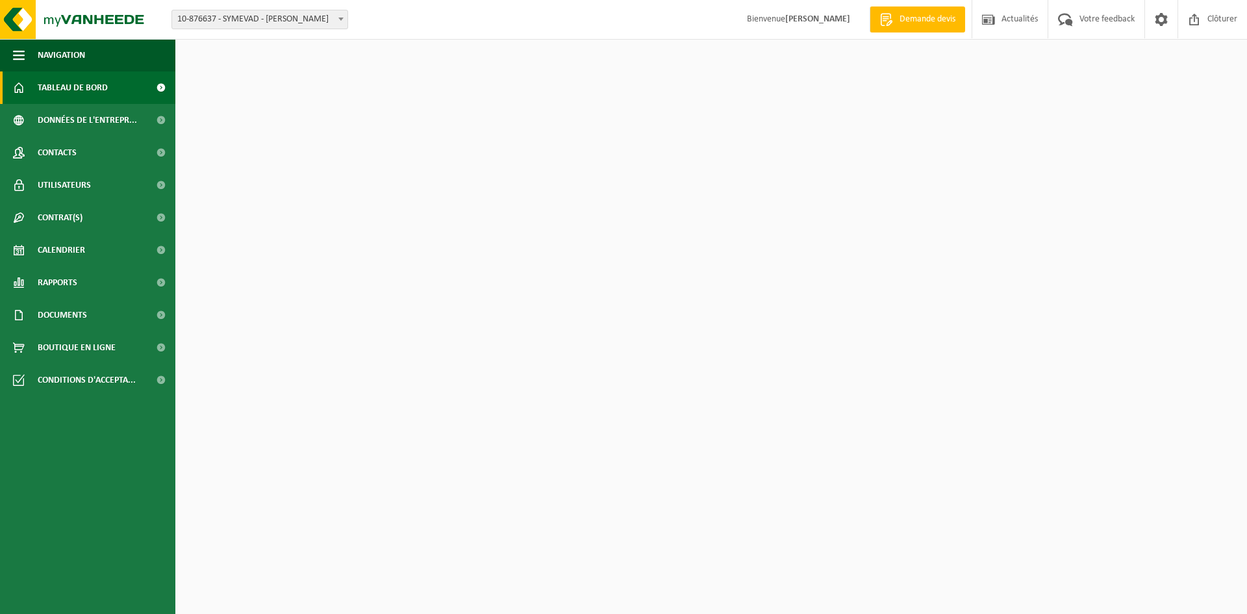  What do you see at coordinates (87, 120) in the screenshot?
I see `span: Données de l'entrepr...` at bounding box center [87, 120].